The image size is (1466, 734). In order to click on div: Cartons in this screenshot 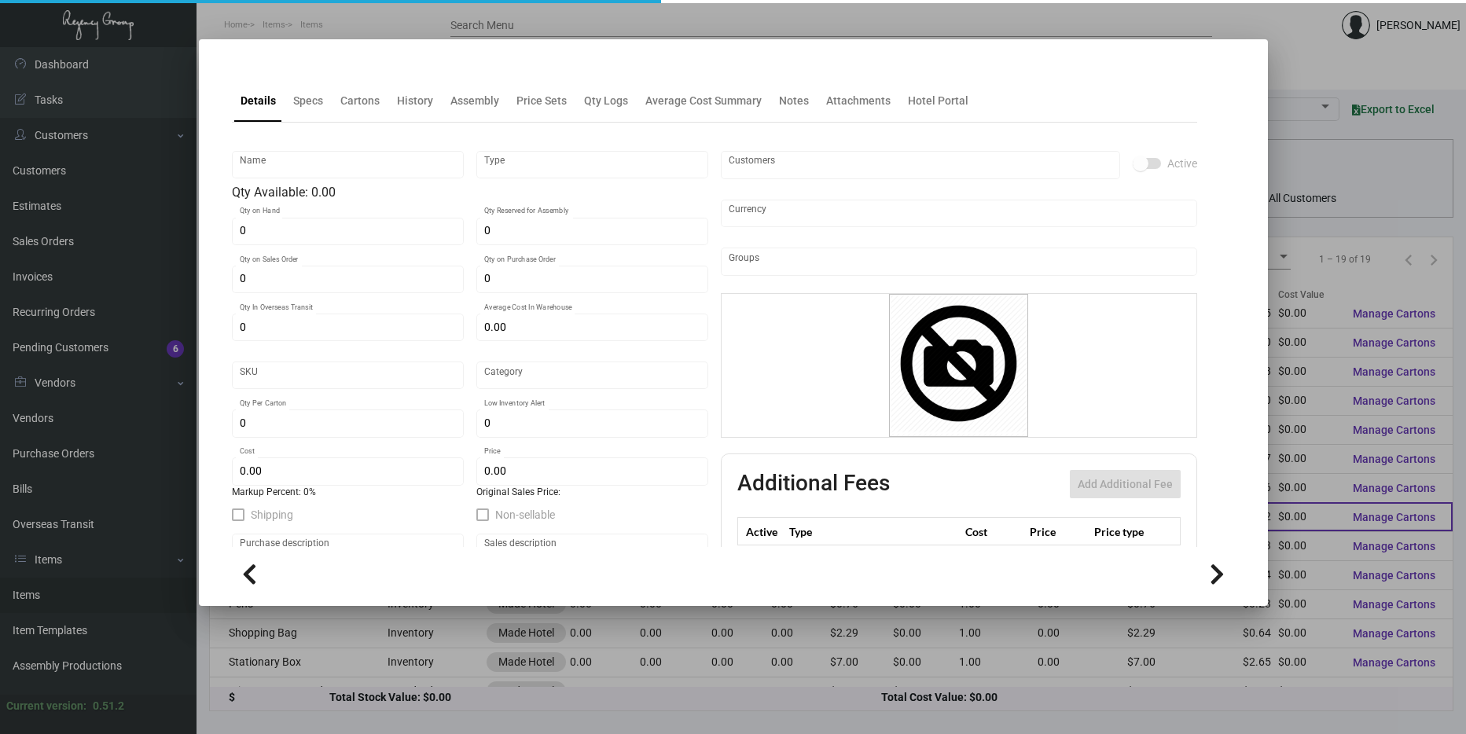, I will do `click(360, 101)`.